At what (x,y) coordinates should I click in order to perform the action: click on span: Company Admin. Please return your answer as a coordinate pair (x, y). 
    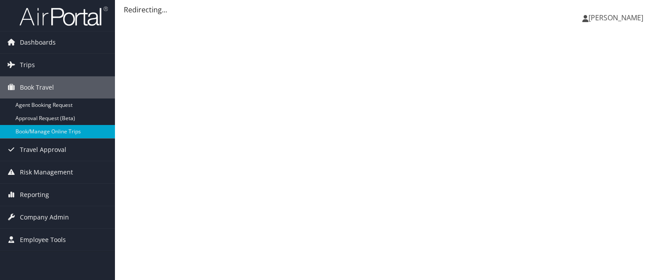
    Looking at the image, I should click on (44, 217).